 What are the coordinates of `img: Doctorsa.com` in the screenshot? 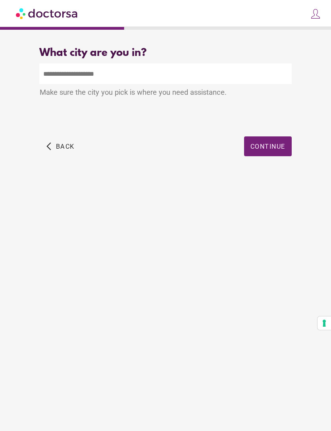 It's located at (47, 13).